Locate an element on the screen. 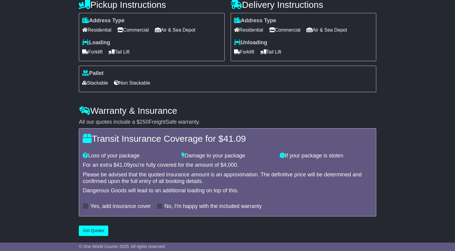 This screenshot has width=455, height=251. div: If your package is stolen is located at coordinates (326, 156).